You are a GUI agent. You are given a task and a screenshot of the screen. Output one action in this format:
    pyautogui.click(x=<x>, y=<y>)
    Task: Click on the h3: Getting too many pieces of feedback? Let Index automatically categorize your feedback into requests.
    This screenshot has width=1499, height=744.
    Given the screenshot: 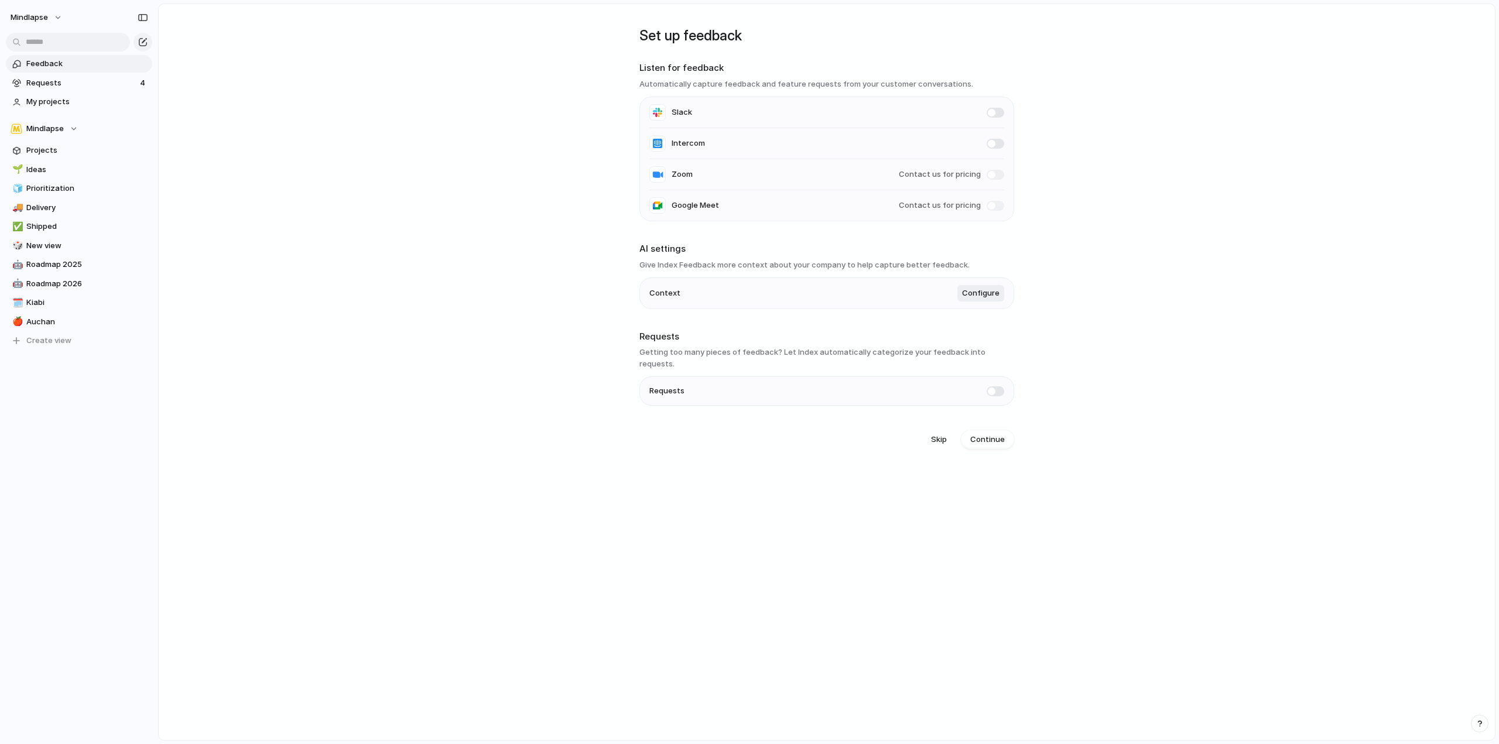 What is the action you would take?
    pyautogui.click(x=827, y=358)
    